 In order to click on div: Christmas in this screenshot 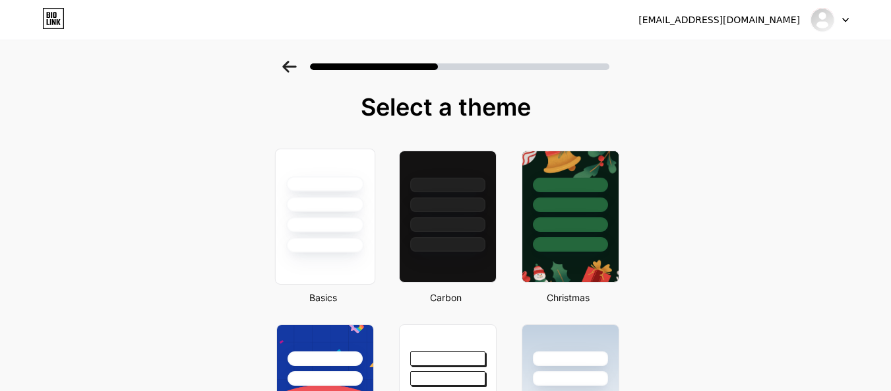, I will do `click(569, 297)`.